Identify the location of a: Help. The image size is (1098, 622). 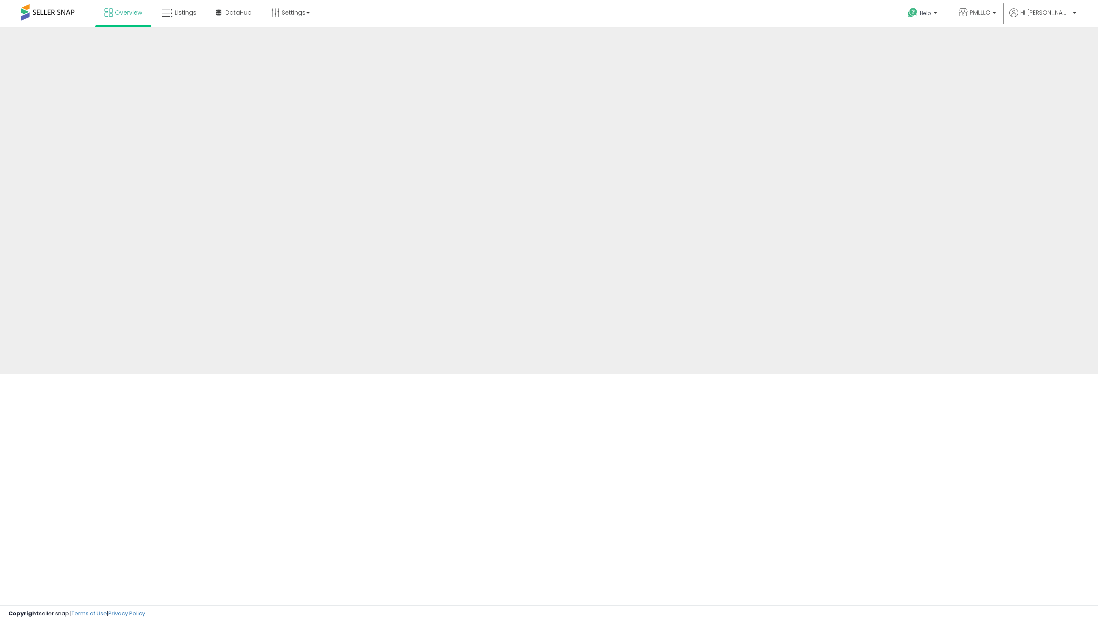
(923, 14).